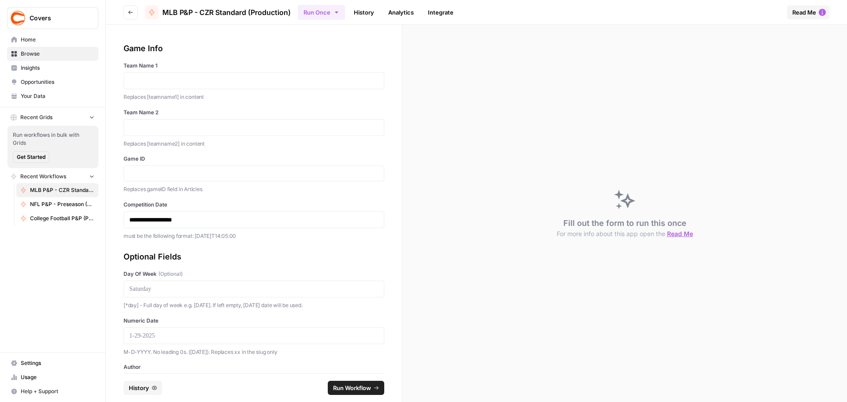 The height and width of the screenshot is (402, 847). I want to click on span: Insights, so click(57, 68).